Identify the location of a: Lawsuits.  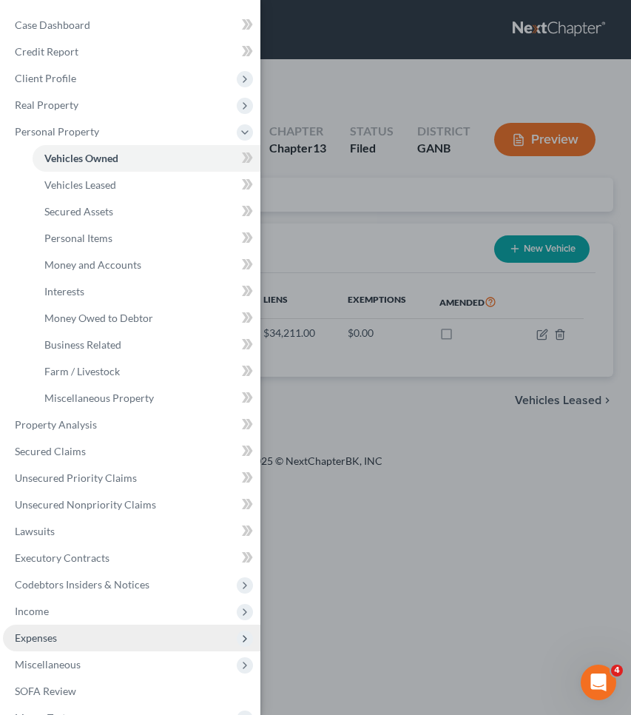
(132, 531).